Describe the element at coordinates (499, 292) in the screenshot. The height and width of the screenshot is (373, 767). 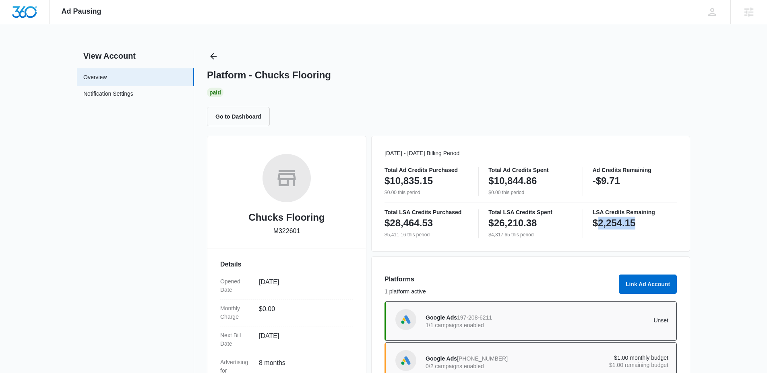
I see `p: 1 platform active` at that location.